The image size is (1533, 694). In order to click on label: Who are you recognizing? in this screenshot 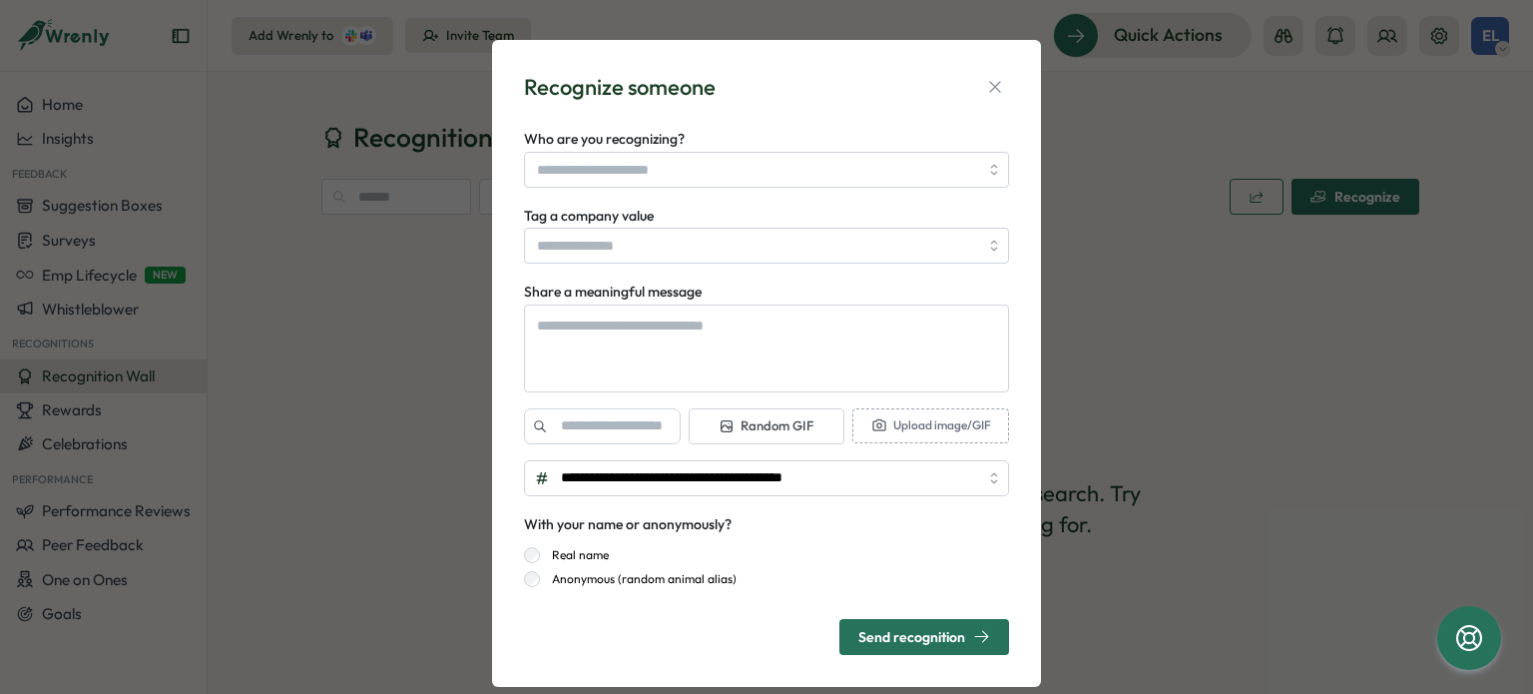, I will do `click(604, 140)`.